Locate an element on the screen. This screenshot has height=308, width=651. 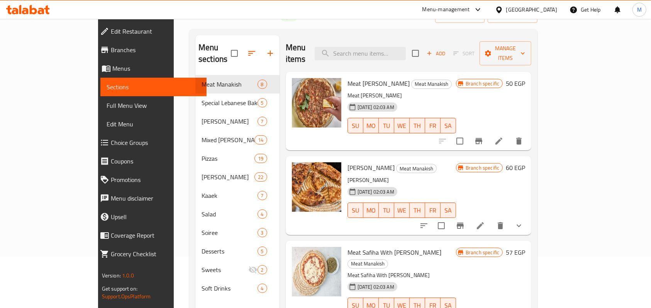
div: Menu-management is located at coordinates (446, 10).